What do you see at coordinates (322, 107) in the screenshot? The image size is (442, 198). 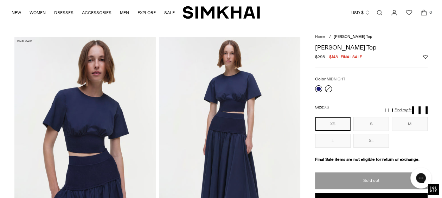 I see `label: Size:` at bounding box center [322, 107].